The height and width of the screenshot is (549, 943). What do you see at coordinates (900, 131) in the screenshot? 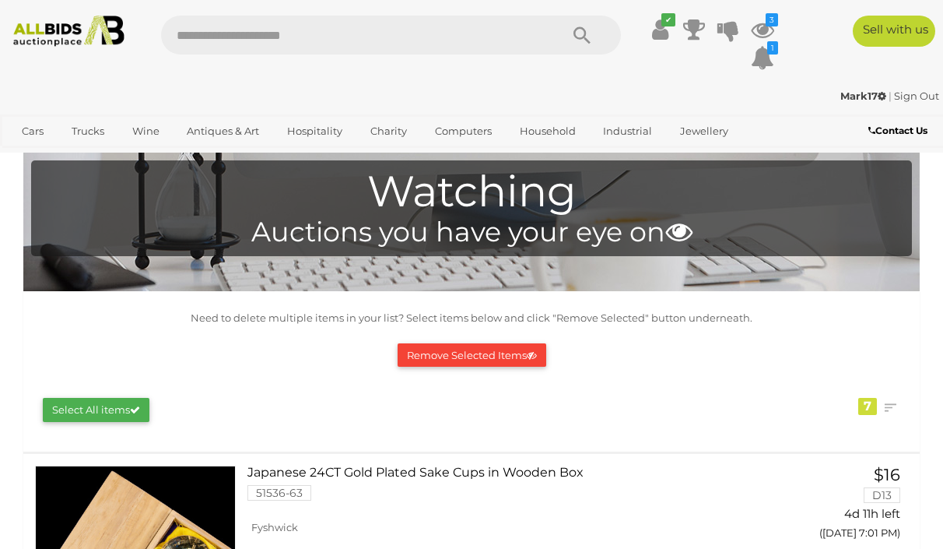
I see `a: Contact Us` at bounding box center [900, 131].